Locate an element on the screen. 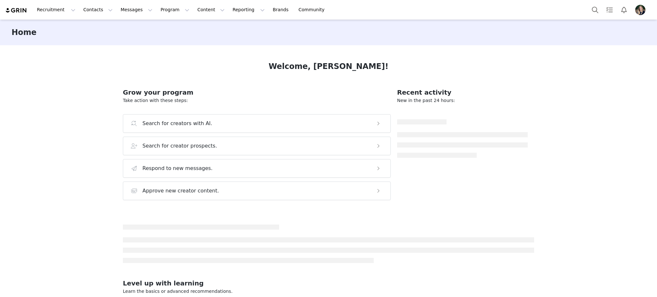  a: Tasks is located at coordinates (609, 10).